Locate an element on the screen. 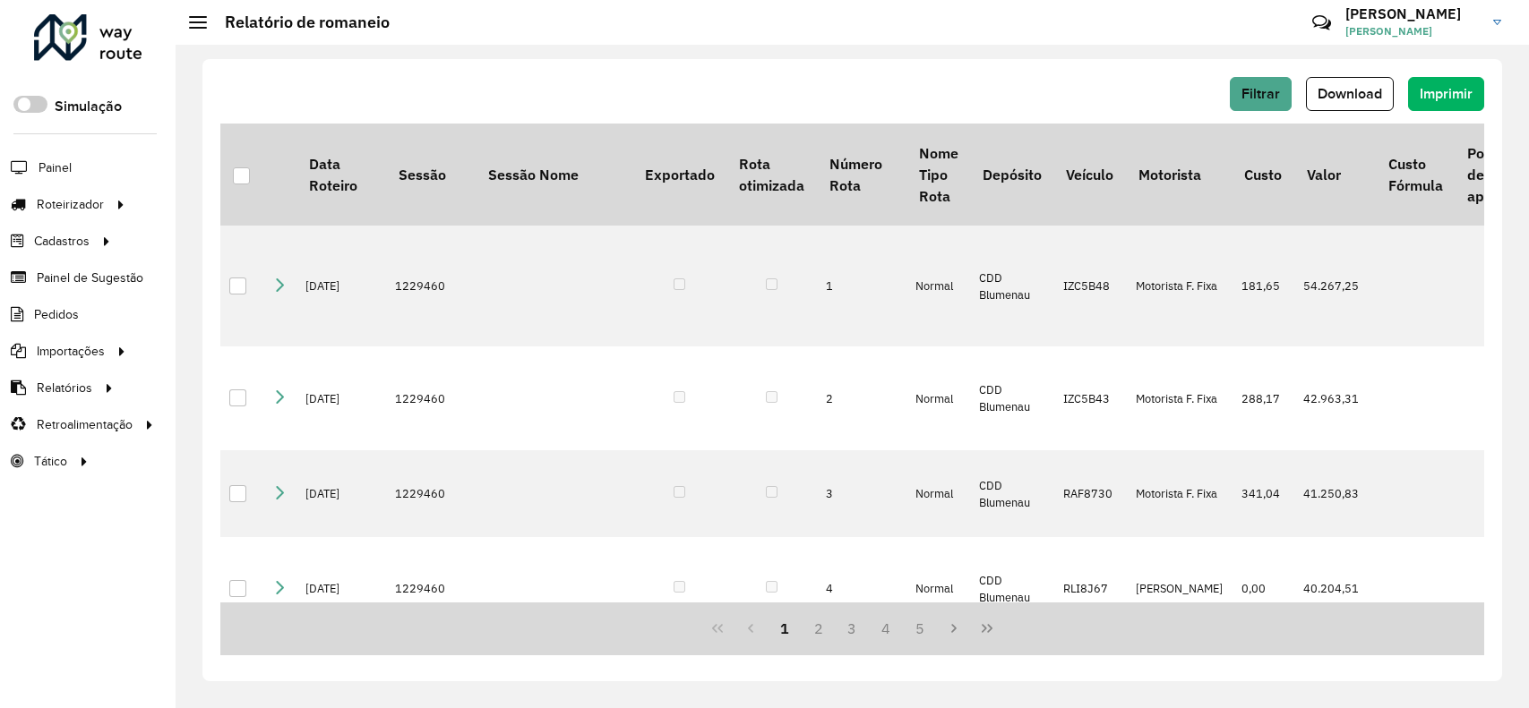 The image size is (1529, 708). th: Custo Fórmula is located at coordinates (1415, 175).